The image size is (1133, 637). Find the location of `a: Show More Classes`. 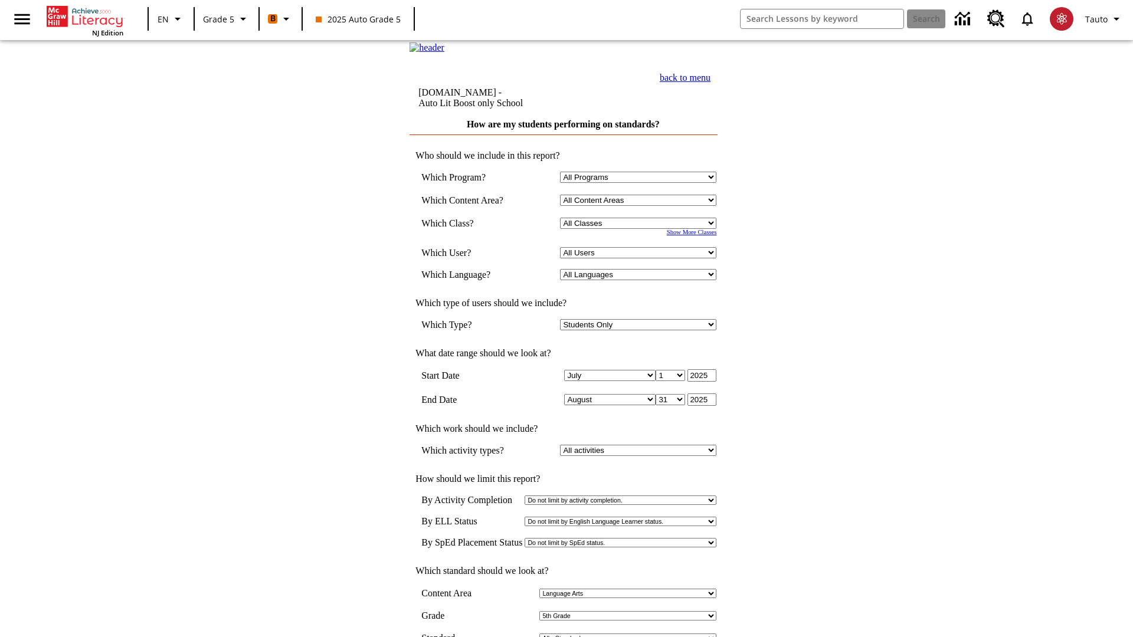

a: Show More Classes is located at coordinates (691, 232).